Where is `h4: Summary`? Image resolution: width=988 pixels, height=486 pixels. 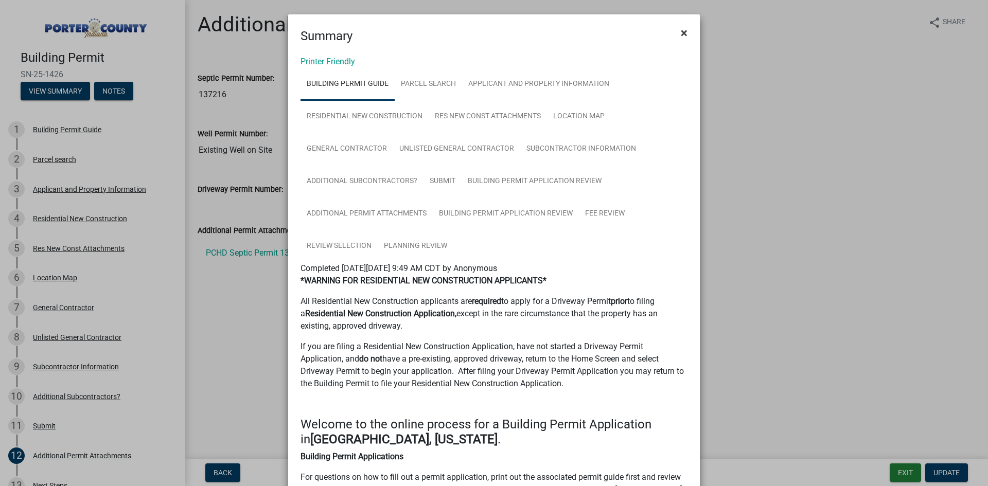 h4: Summary is located at coordinates (326, 36).